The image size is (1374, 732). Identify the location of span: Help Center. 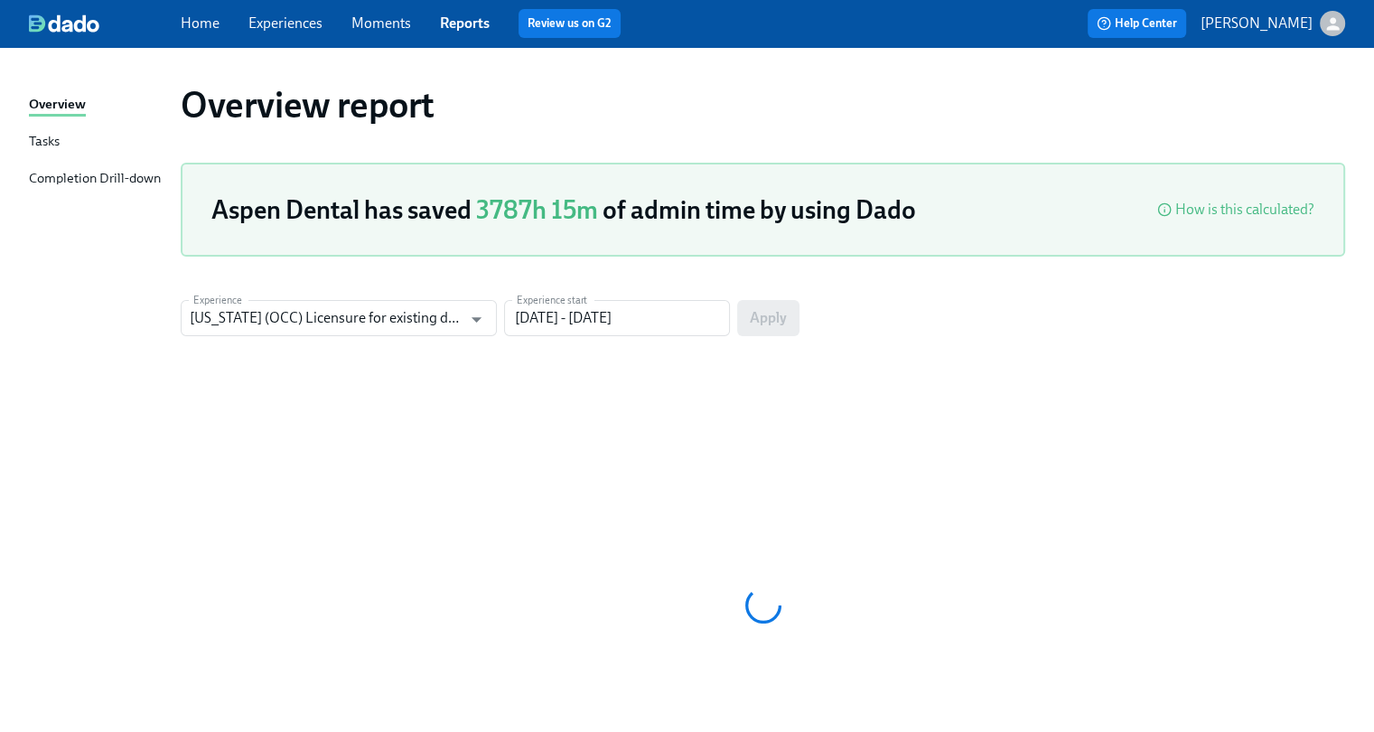
(1137, 23).